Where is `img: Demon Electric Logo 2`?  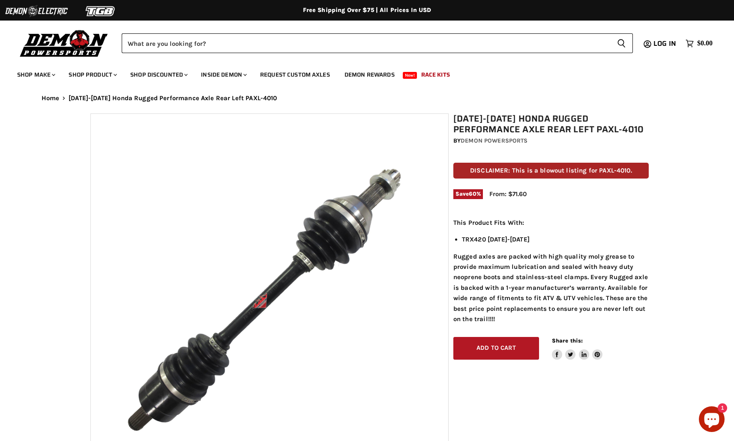 img: Demon Electric Logo 2 is located at coordinates (36, 11).